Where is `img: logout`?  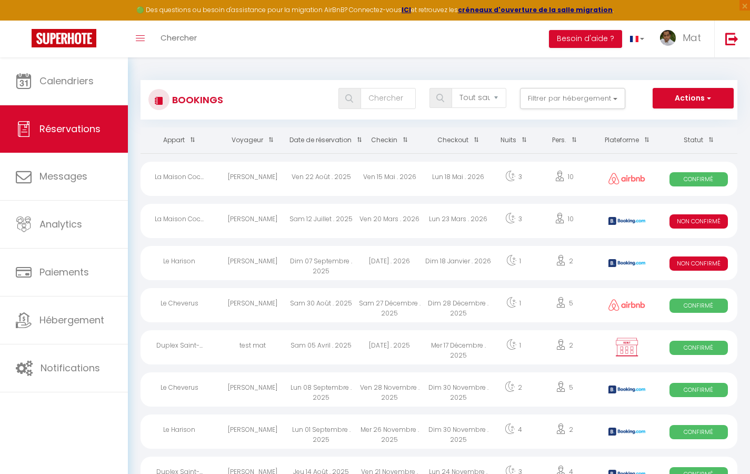 img: logout is located at coordinates (732, 38).